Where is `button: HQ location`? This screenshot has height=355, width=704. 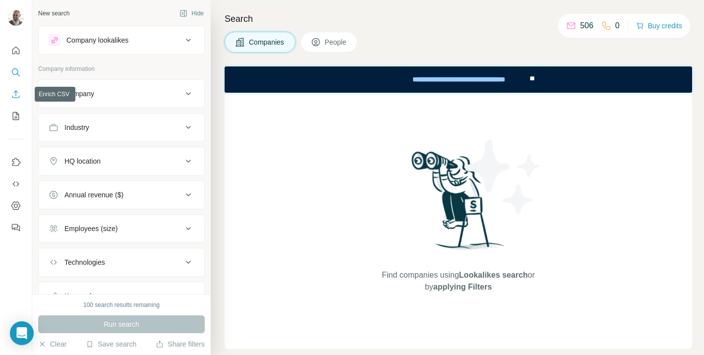 button: HQ location is located at coordinates (121, 161).